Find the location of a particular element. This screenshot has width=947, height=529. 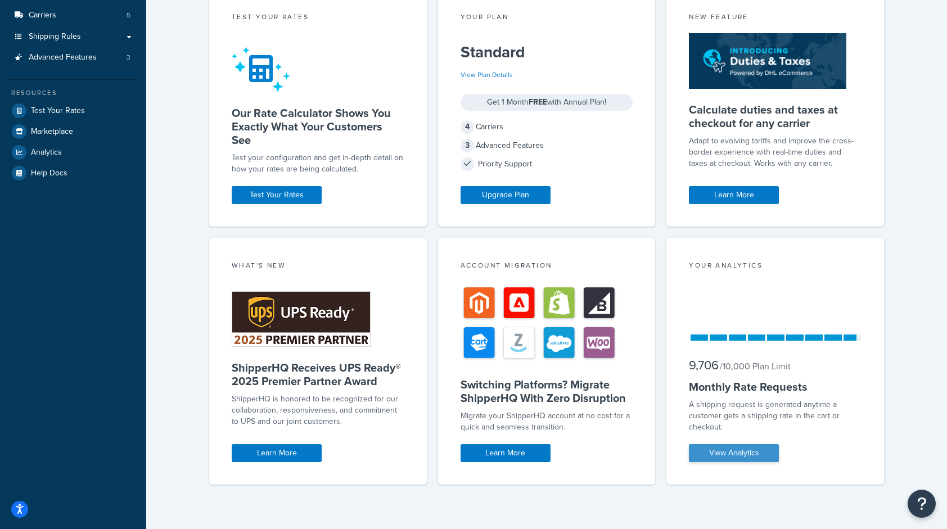

span: Shipping Rules is located at coordinates (55, 37).